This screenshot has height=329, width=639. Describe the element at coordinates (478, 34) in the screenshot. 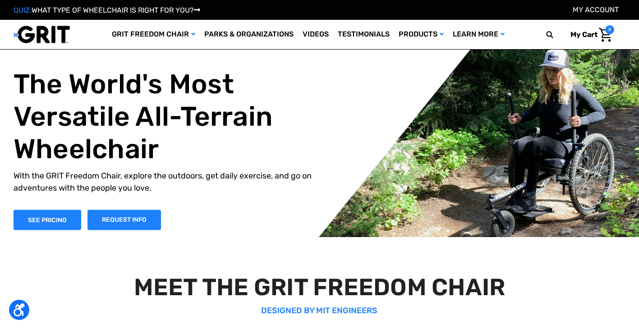

I see `a: Learn More` at that location.